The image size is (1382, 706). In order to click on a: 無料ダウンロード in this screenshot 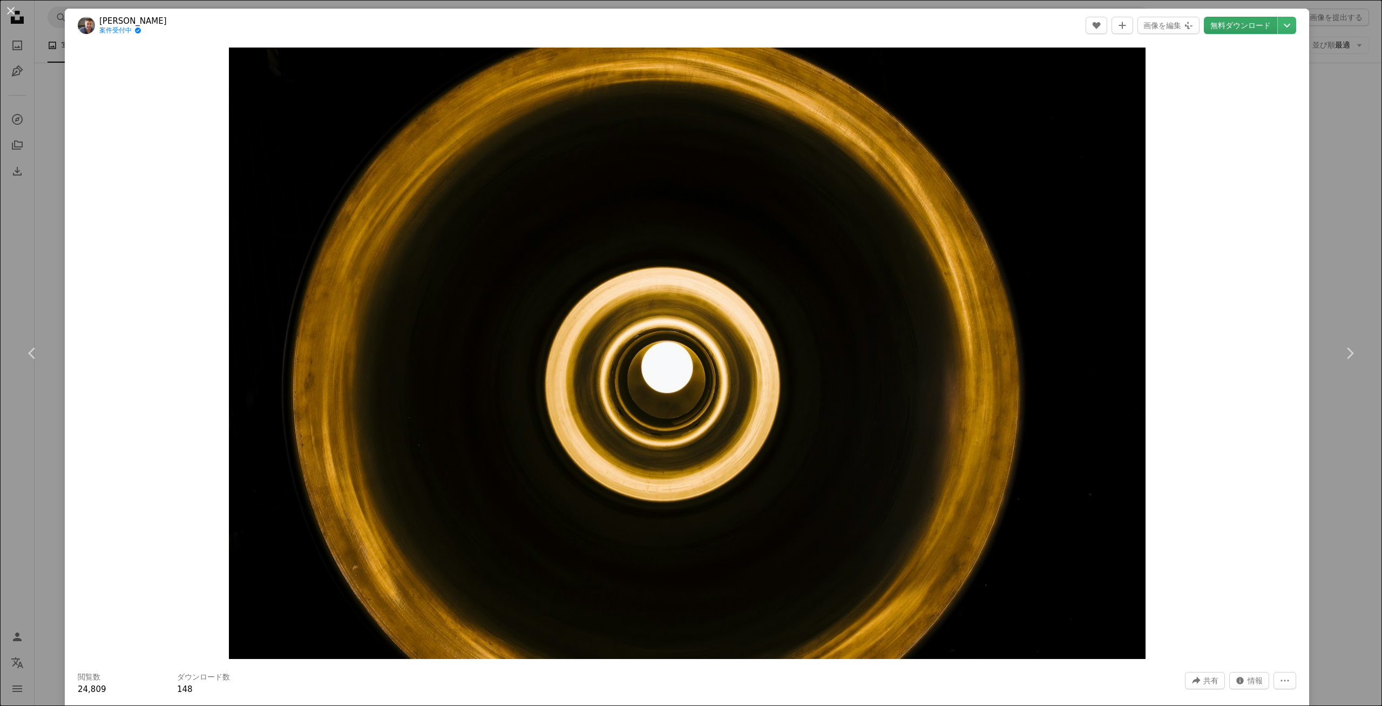, I will do `click(1241, 25)`.